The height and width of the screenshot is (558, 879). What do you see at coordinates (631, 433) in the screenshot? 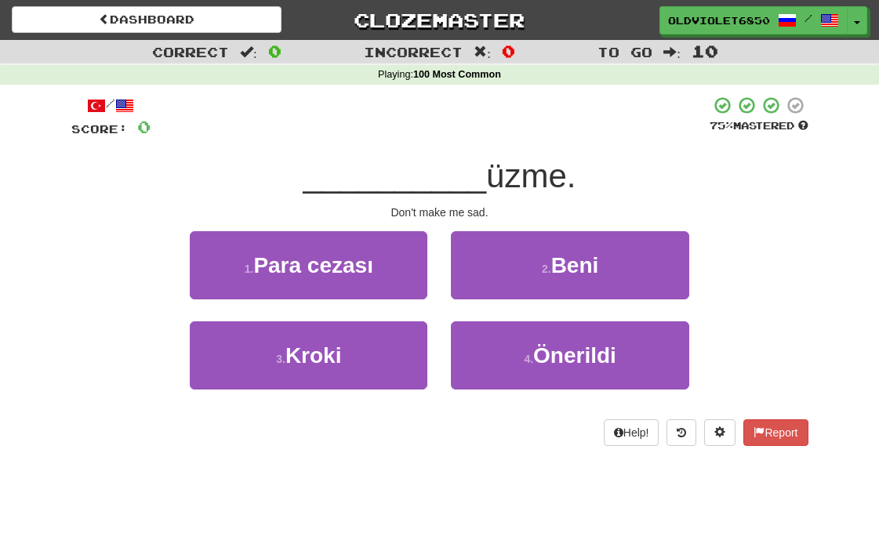
I see `button: Help!` at bounding box center [631, 433].